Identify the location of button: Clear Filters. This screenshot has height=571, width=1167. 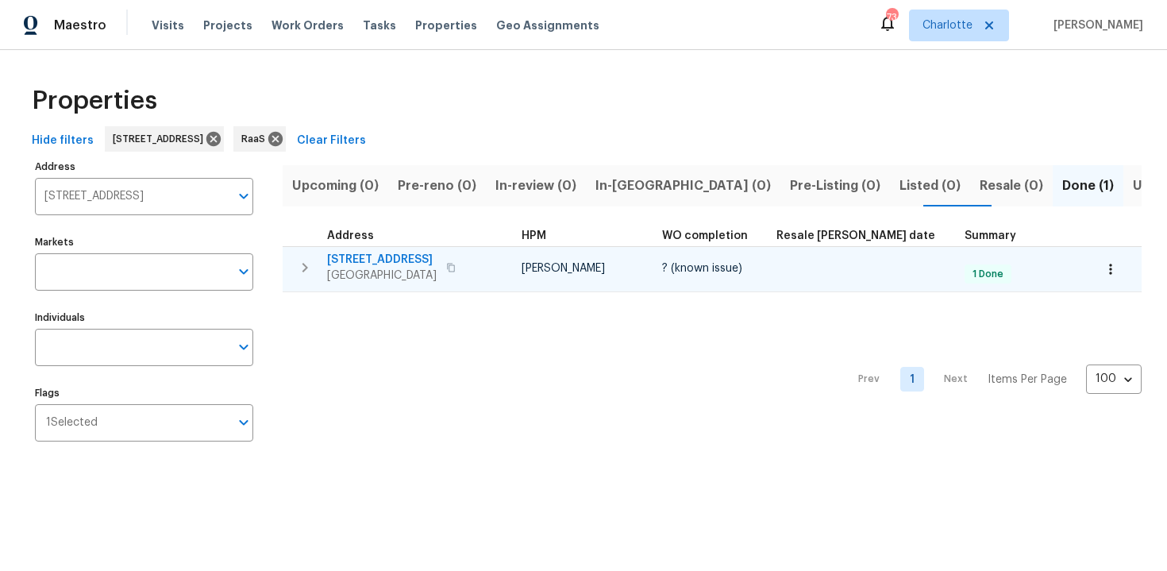
(331, 141).